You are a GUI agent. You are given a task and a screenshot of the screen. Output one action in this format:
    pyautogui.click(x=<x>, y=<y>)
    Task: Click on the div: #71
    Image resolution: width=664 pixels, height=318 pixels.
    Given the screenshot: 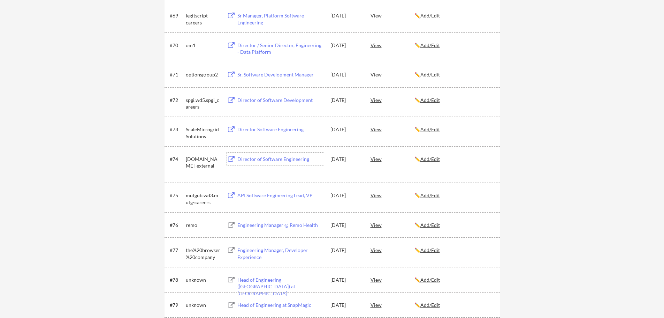 What is the action you would take?
    pyautogui.click(x=176, y=75)
    